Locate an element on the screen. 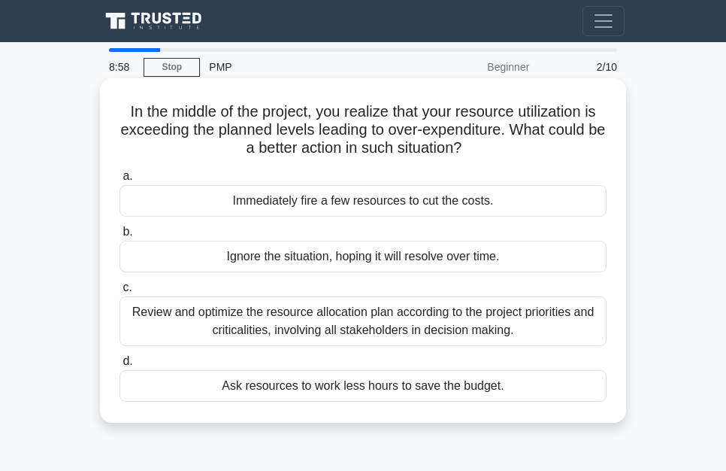 This screenshot has width=726, height=471. div: Ignore the situation, hoping it will resolve over time. is located at coordinates (363, 256).